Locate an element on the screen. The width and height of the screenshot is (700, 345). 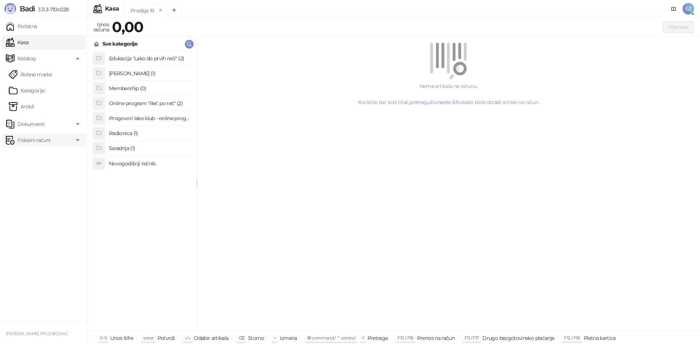
a: unesite šifru is located at coordinates (448, 102).